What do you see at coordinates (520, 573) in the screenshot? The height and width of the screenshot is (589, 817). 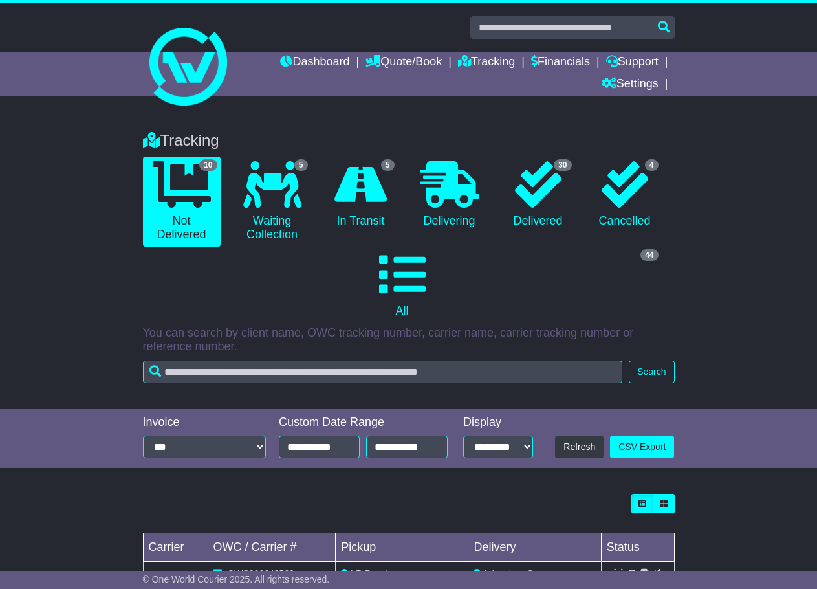 I see `span: Adventure Garage` at bounding box center [520, 573].